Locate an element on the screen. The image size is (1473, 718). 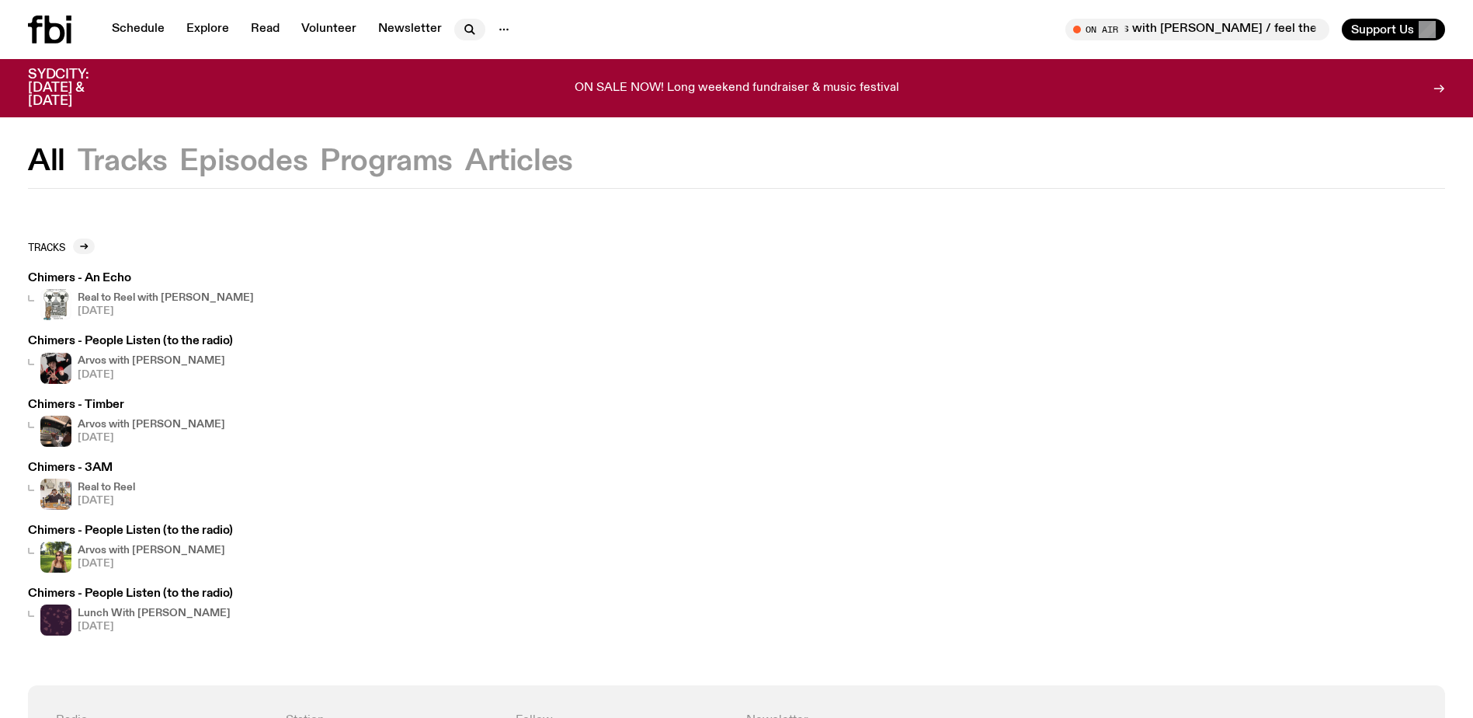
a: Chimers - 3AMJasper Craig Adams holds a vintage camera to his eye, obscuring his face. He is wear... is located at coordinates (82, 485).